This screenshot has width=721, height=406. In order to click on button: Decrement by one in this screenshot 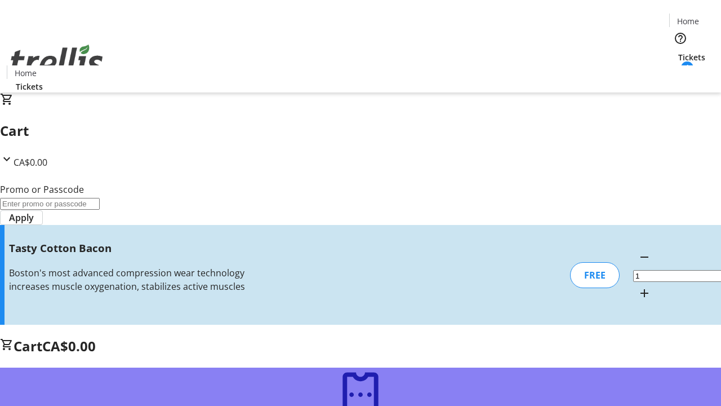, I will do `click(645, 257)`.